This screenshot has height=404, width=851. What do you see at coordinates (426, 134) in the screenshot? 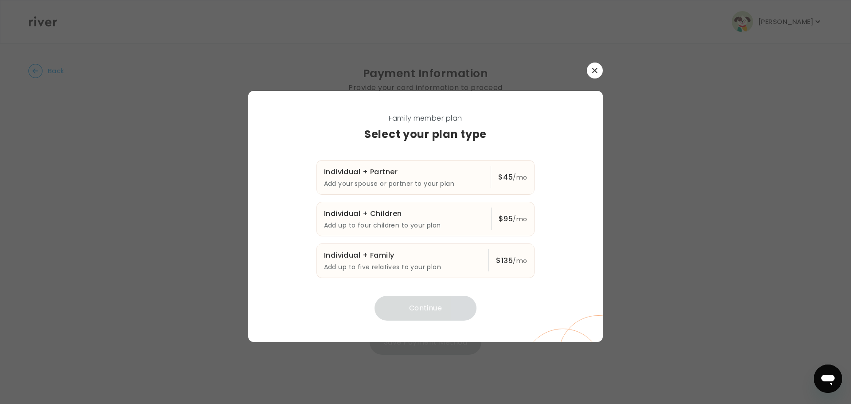
I see `h3: Select your plan type` at bounding box center [426, 134].